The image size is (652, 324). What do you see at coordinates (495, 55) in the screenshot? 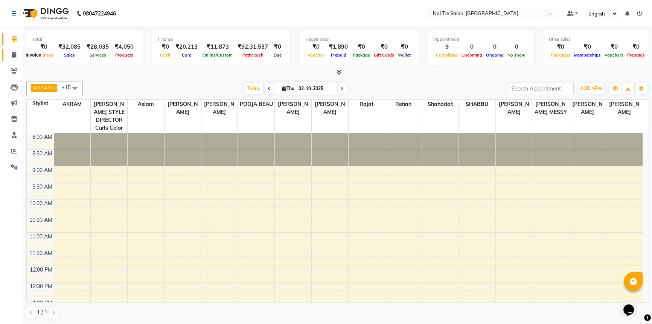
I see `span: Ongoing` at bounding box center [495, 55].